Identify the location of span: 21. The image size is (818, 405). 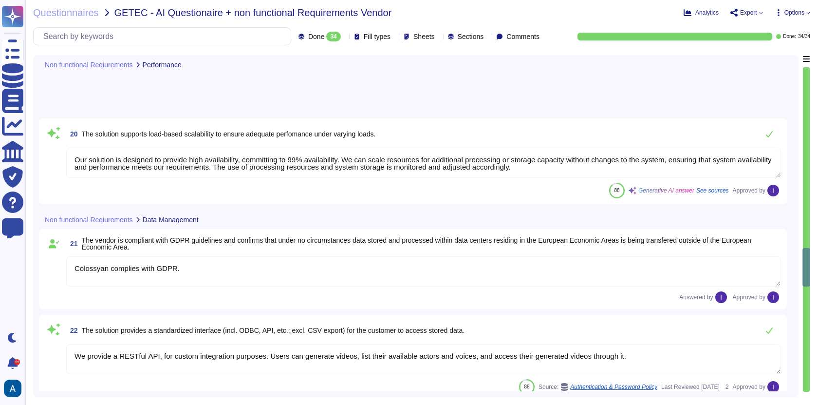
(72, 244).